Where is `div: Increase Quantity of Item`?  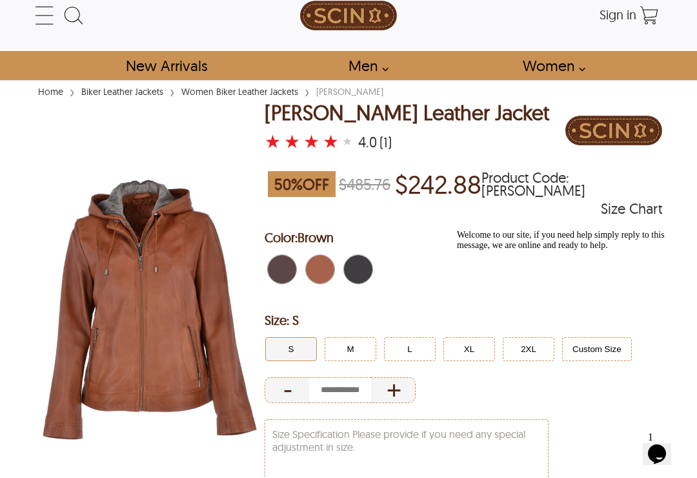
div: Increase Quantity of Item is located at coordinates (393, 390).